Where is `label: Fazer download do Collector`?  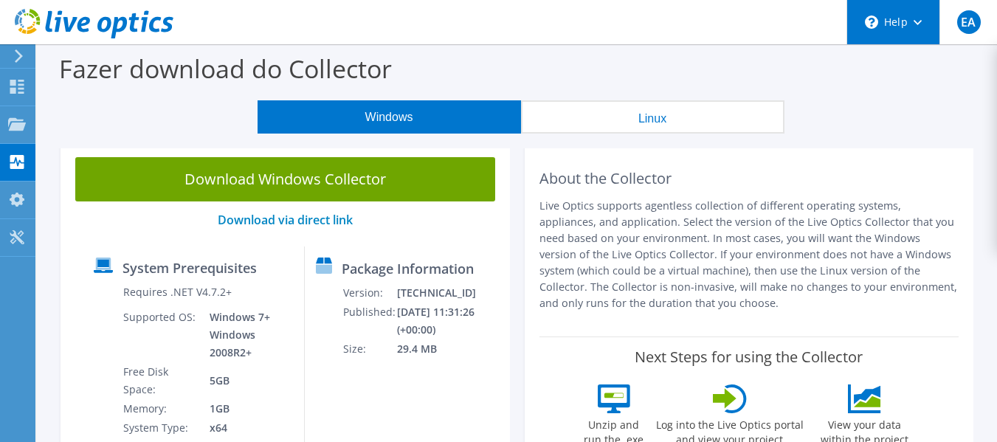 label: Fazer download do Collector is located at coordinates (225, 69).